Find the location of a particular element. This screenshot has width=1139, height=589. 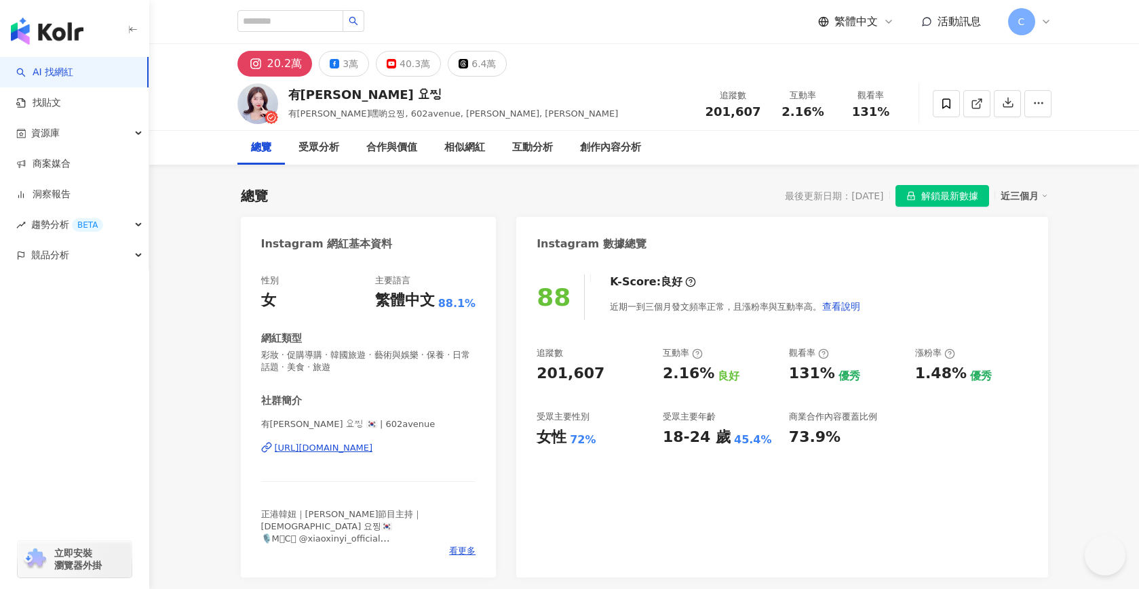

span: 活動訊息 is located at coordinates (959, 21).